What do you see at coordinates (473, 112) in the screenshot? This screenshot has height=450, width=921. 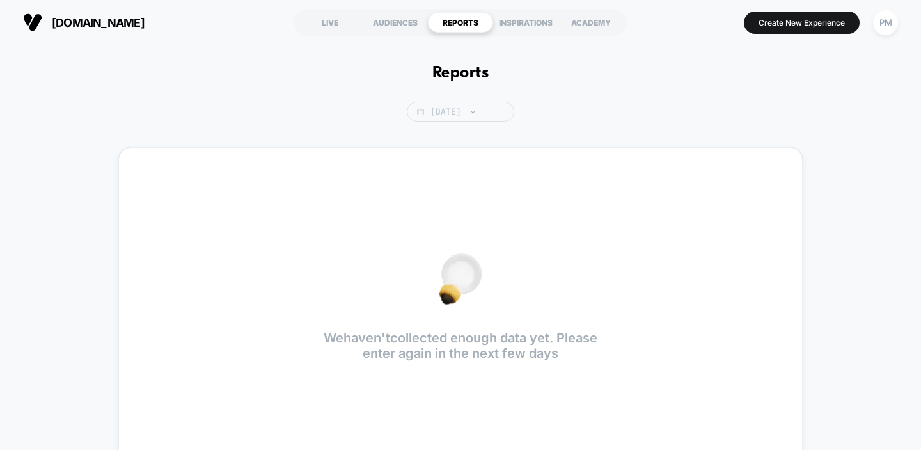 I see `img: end` at bounding box center [473, 112].